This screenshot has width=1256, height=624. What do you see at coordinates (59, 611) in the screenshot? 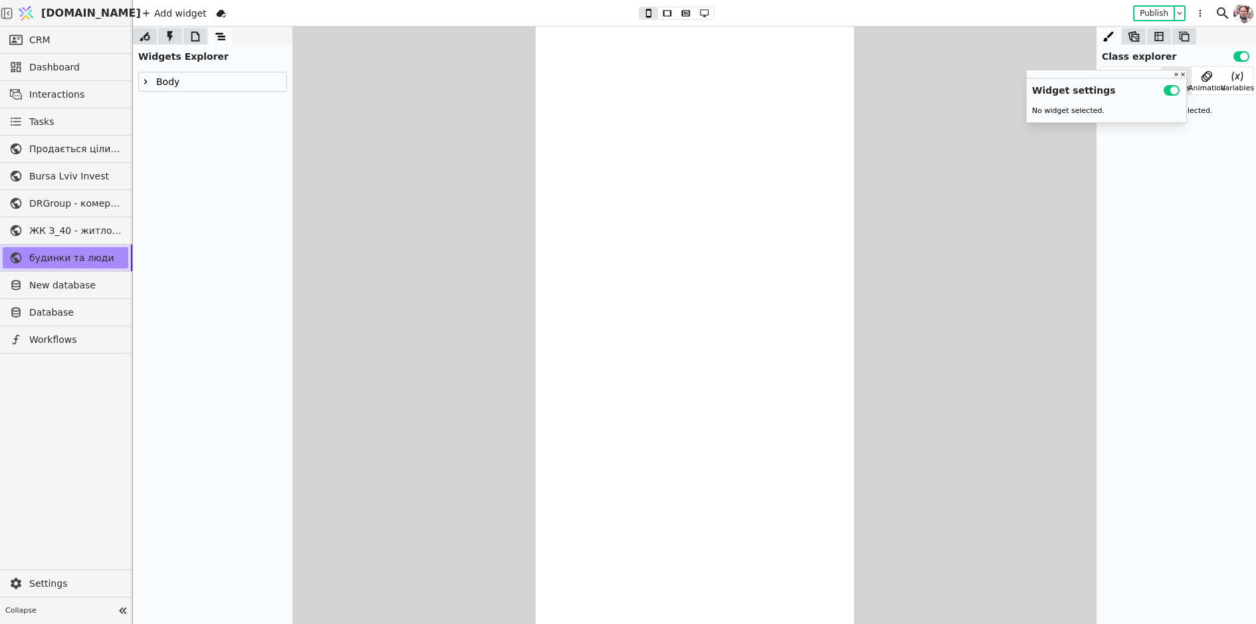
I see `span: Collapse` at bounding box center [59, 611].